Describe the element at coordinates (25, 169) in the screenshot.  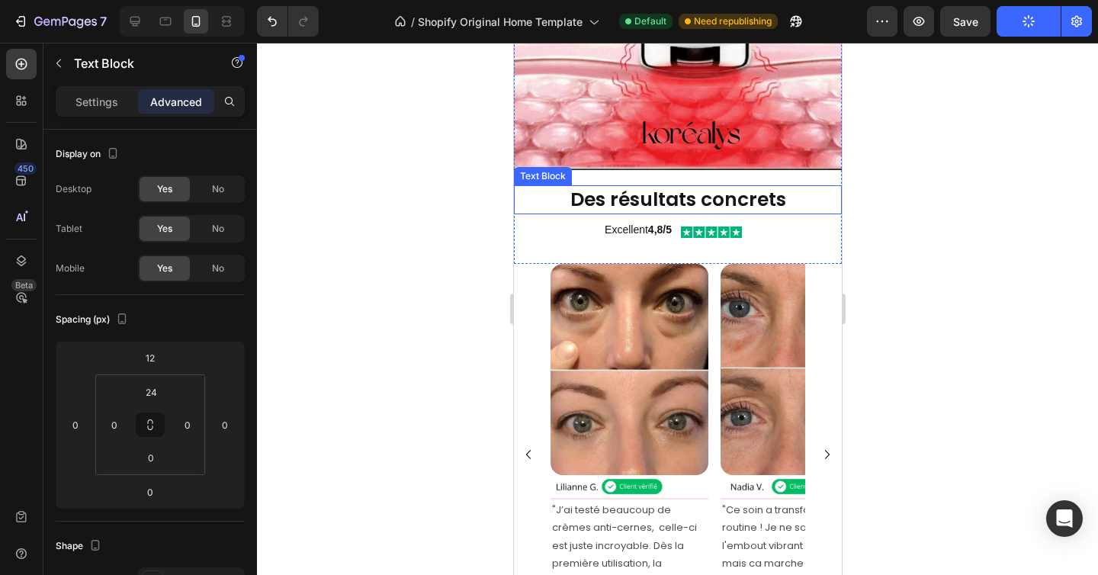
I see `div: 450` at that location.